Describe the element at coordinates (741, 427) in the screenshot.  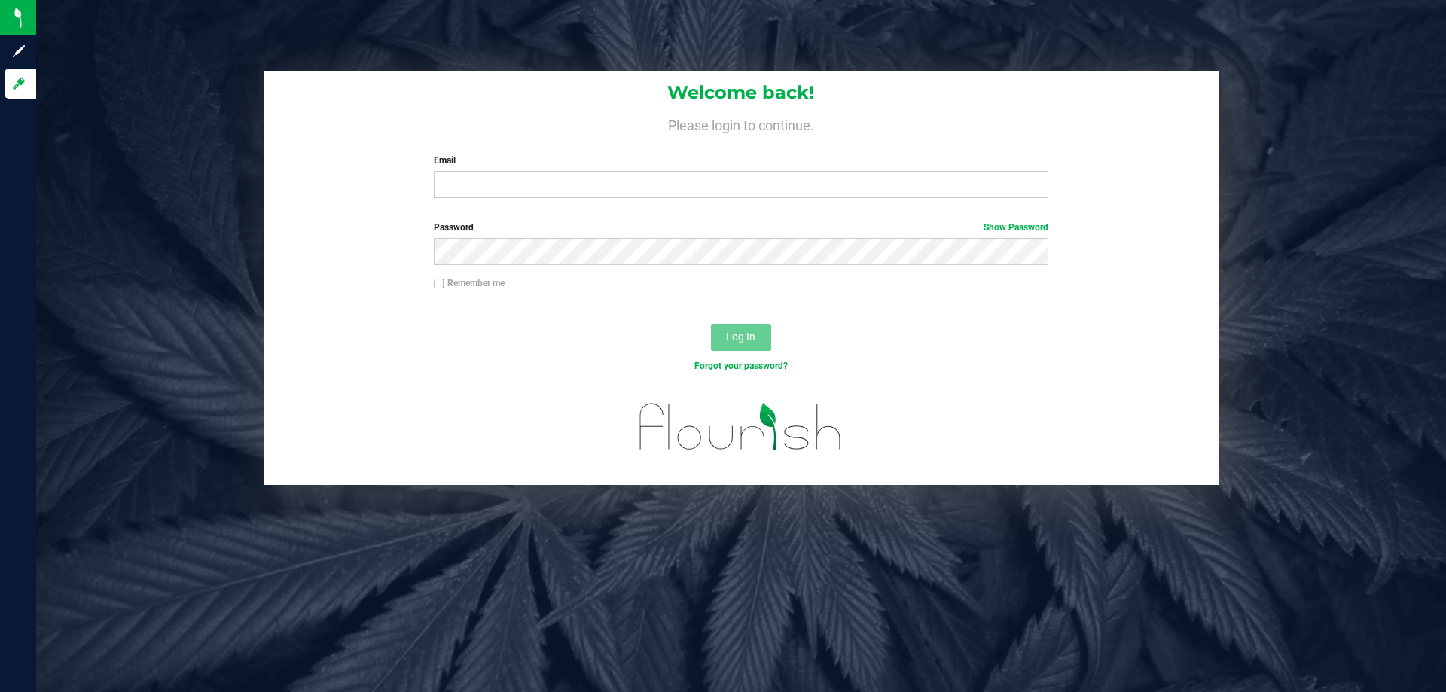
I see `img: flourish_logo.svg` at that location.